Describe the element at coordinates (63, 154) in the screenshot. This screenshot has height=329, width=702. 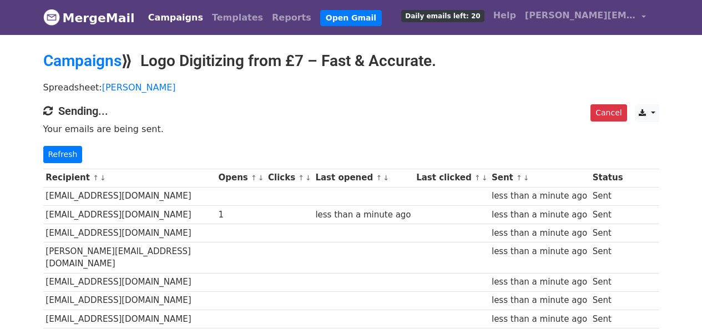
I see `a: Refresh` at that location.